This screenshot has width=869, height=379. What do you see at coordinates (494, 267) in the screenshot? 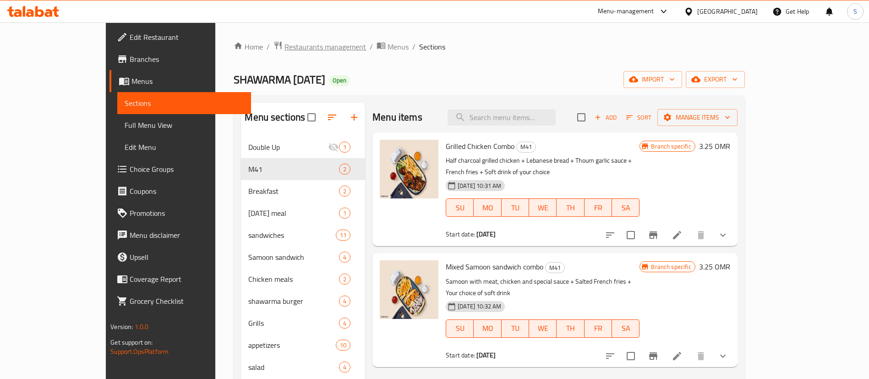
I see `span: Mixed Samoon sandwich combo` at bounding box center [494, 267].